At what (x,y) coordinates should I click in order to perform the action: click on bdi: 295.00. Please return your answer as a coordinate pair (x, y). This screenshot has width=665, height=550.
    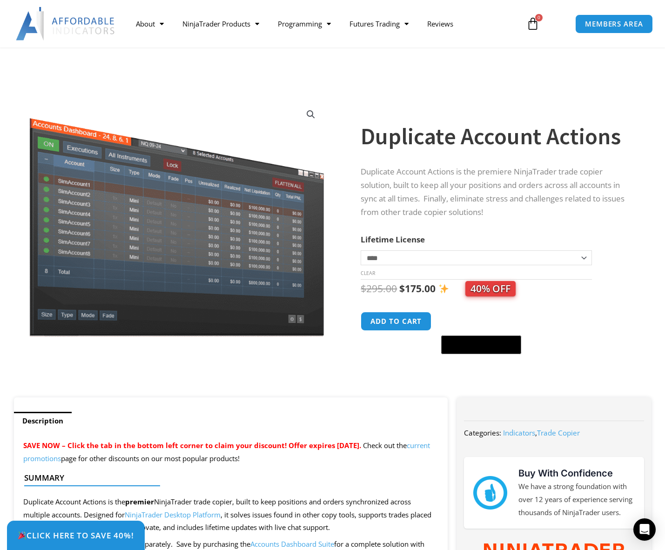
    Looking at the image, I should click on (379, 289).